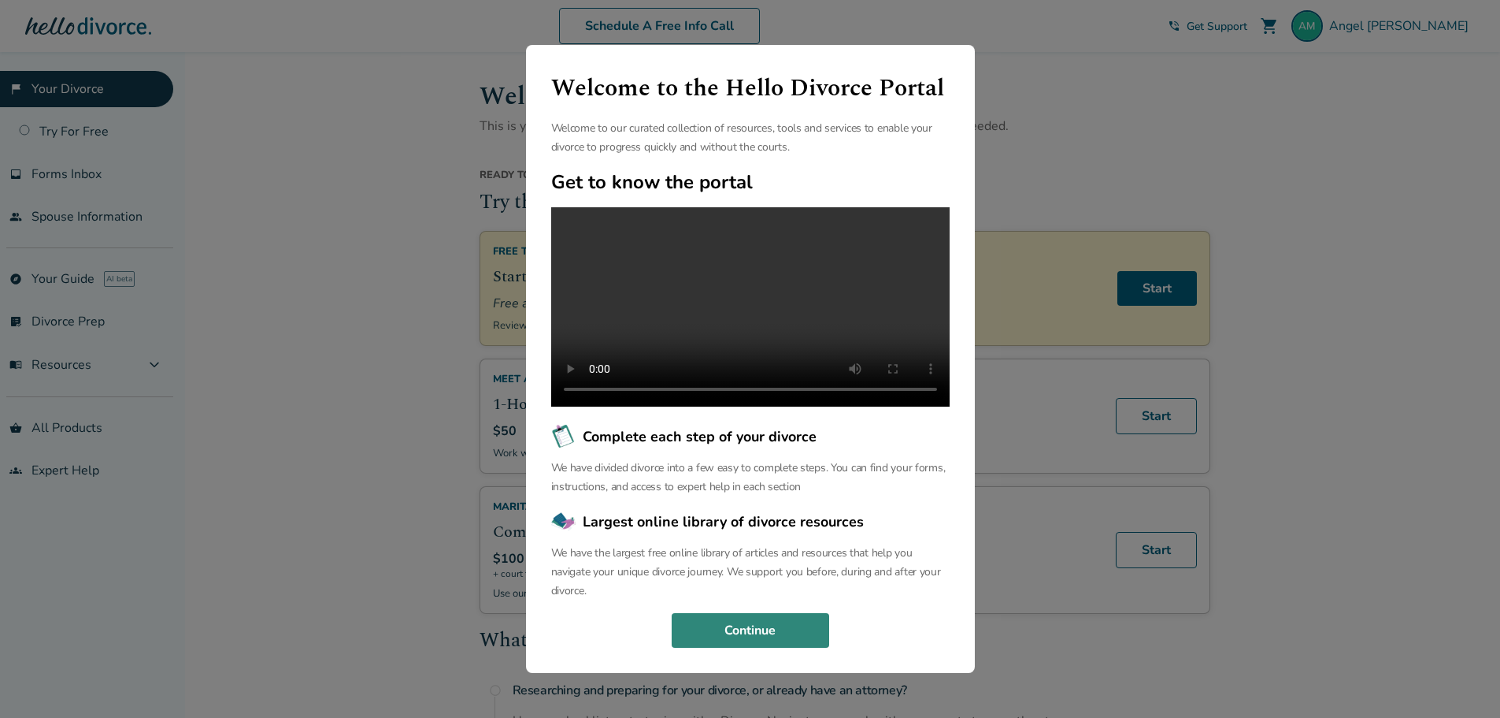  What do you see at coordinates (751, 88) in the screenshot?
I see `h1: Welcome to the Hello Divorce Portal` at bounding box center [751, 88].